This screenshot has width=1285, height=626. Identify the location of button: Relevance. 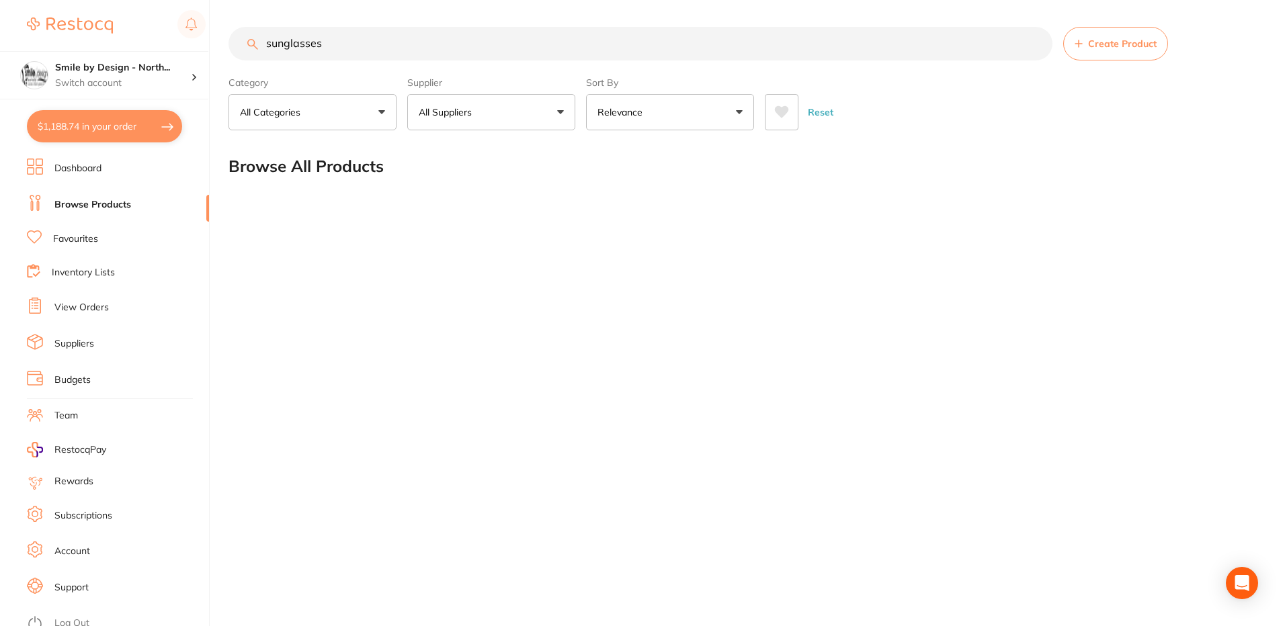
(670, 112).